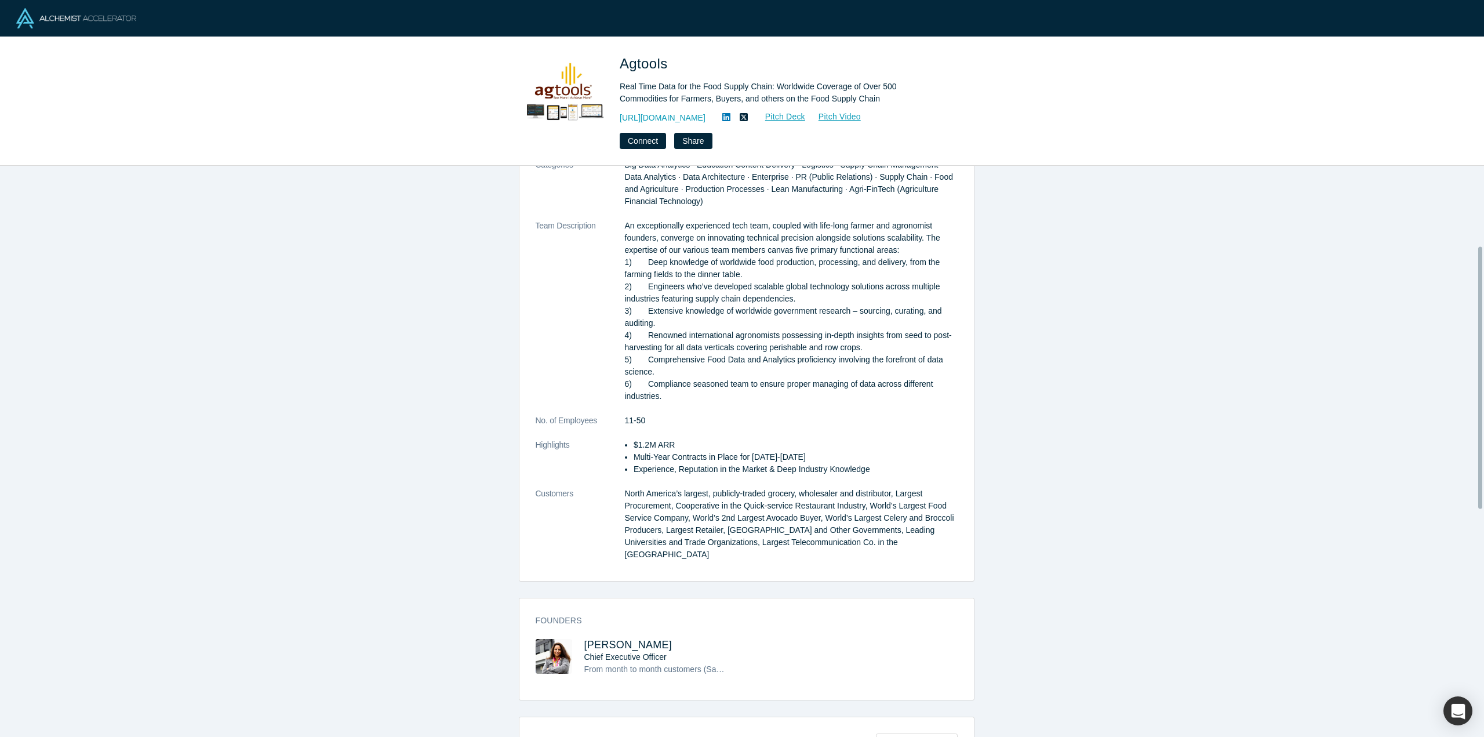 This screenshot has height=737, width=1484. Describe the element at coordinates (76, 18) in the screenshot. I see `img: Alchemist Logo` at that location.